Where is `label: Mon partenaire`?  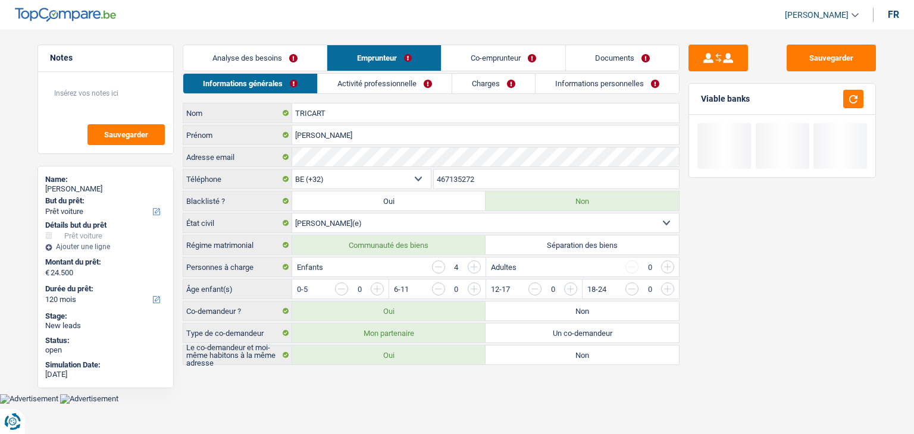
label: Mon partenaire is located at coordinates (388, 333).